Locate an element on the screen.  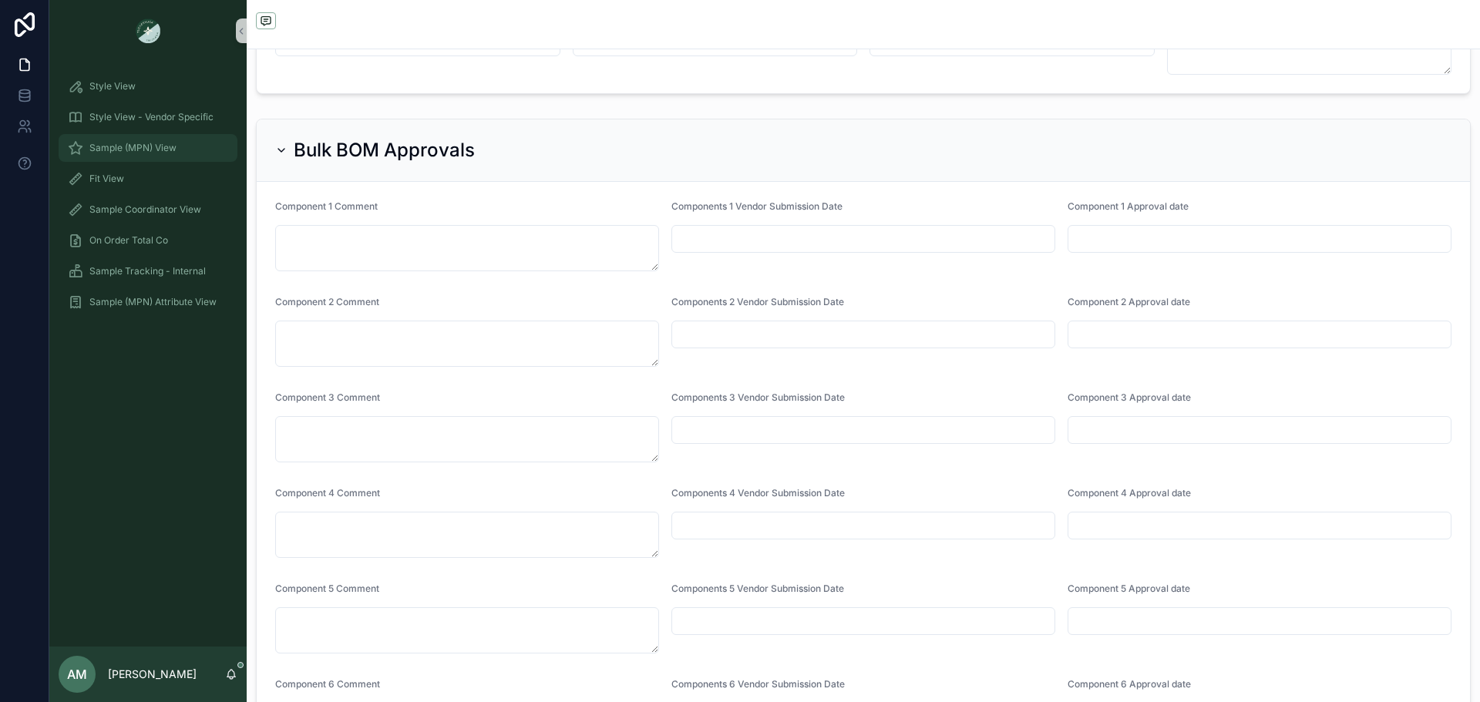
span: Sample Tracking - Internal is located at coordinates (147, 271).